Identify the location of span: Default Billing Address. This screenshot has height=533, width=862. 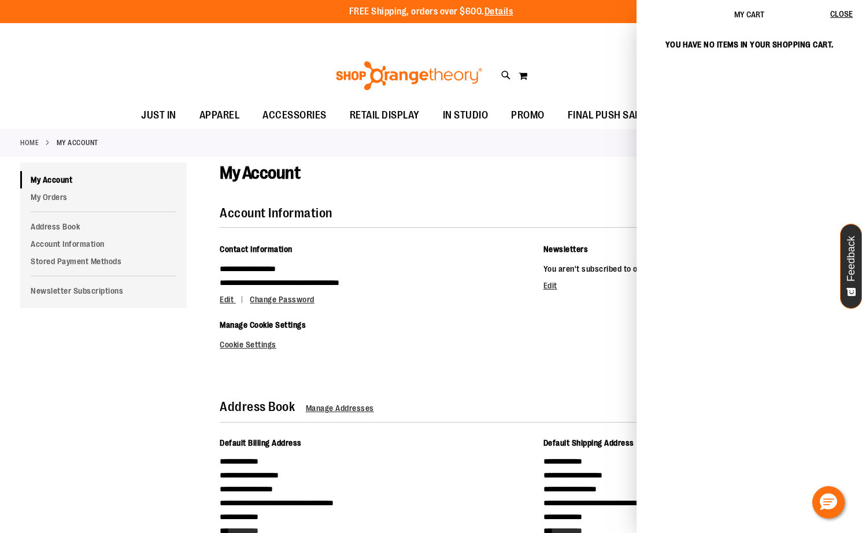
(261, 443).